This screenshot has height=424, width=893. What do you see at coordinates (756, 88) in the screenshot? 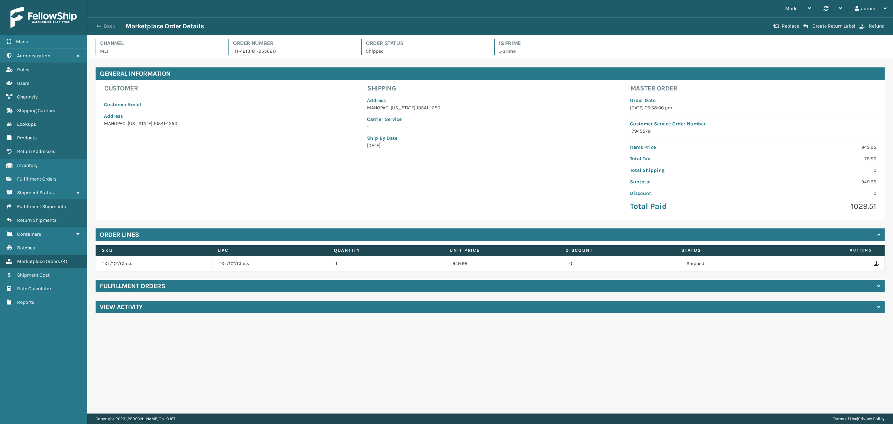
I see `h4: Master Order` at bounding box center [756, 88].